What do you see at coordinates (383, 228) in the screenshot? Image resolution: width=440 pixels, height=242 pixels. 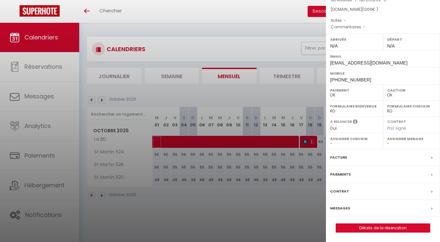 I see `a: Détails de la réservation` at bounding box center [383, 228].